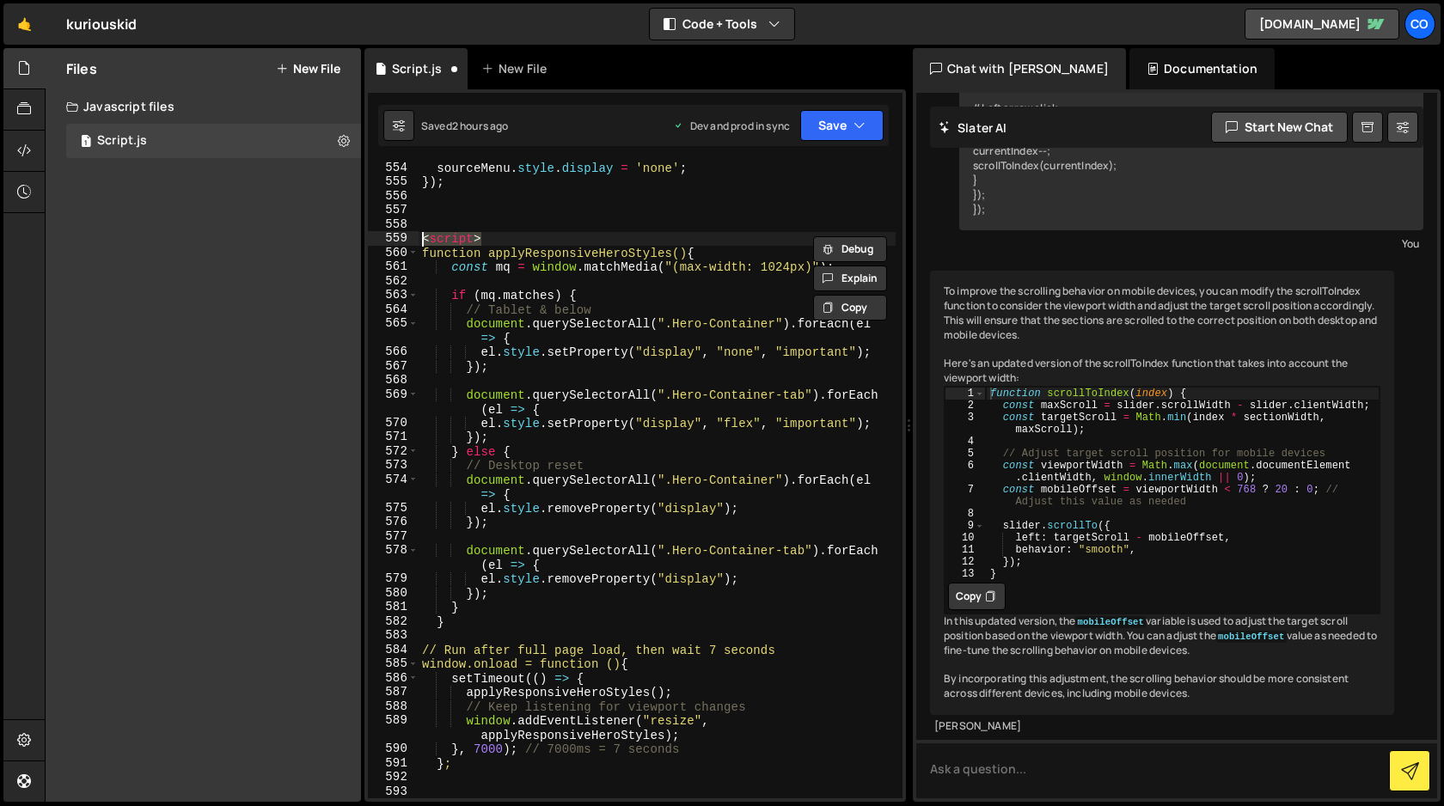 The image size is (1444, 806). Describe the element at coordinates (393, 330) in the screenshot. I see `div: 565` at that location.